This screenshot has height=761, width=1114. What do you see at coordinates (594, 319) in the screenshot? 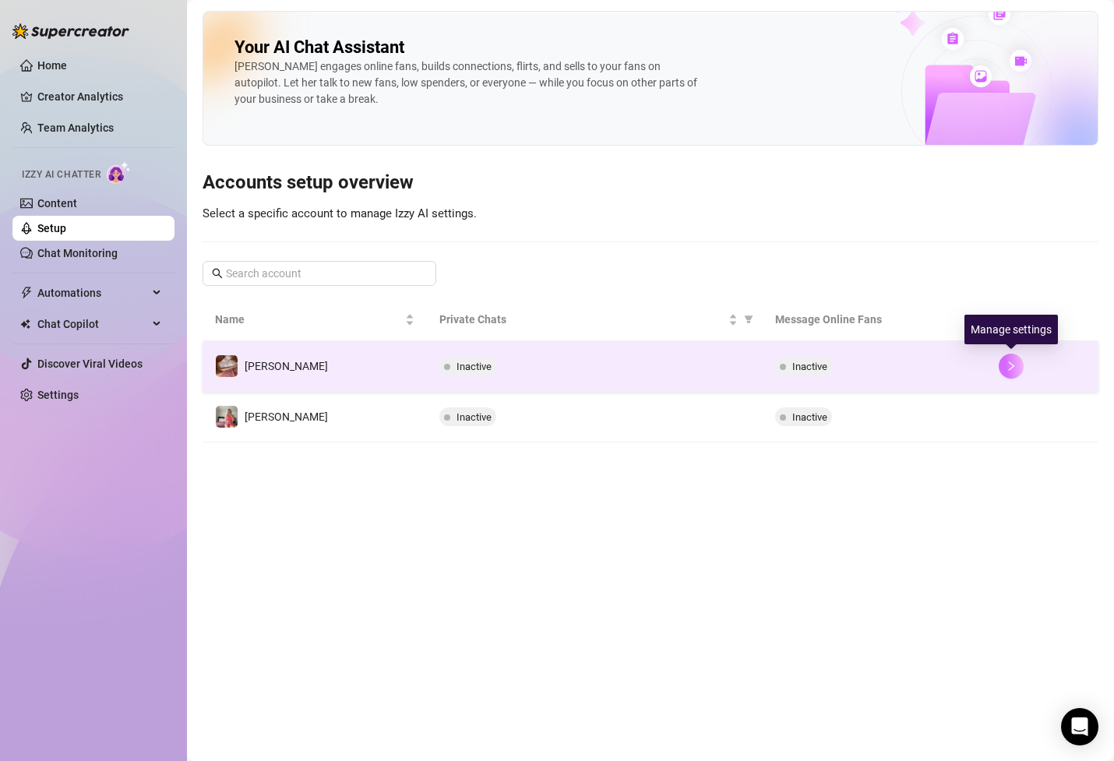
I see `th: Private Chats` at bounding box center [594, 319].